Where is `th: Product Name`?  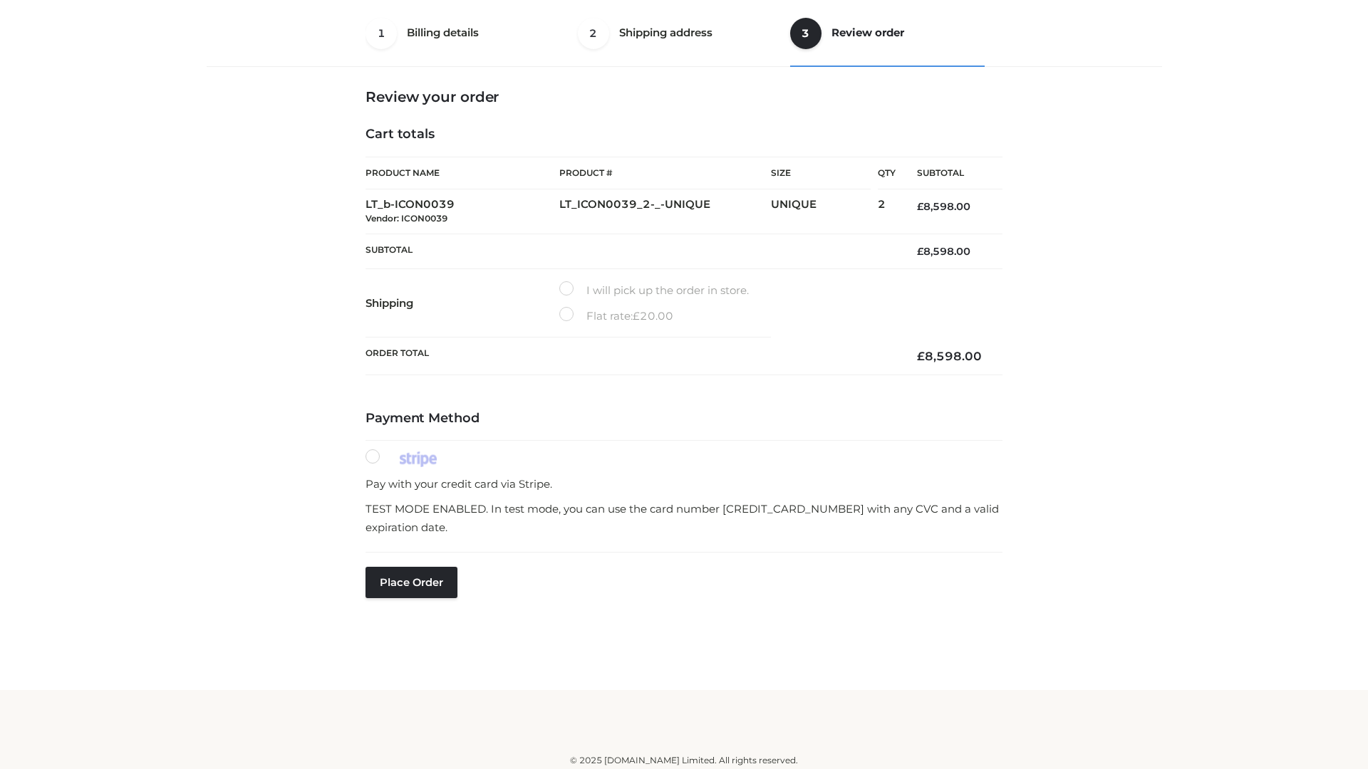 th: Product Name is located at coordinates (462, 173).